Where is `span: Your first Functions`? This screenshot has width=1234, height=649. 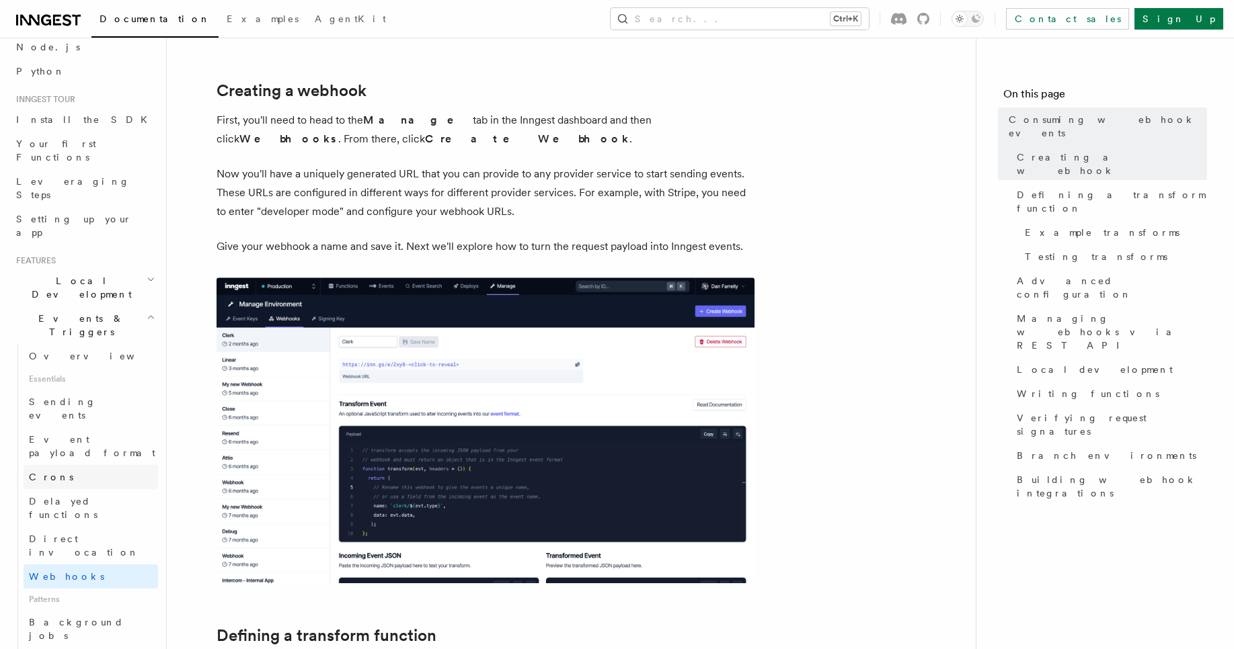 span: Your first Functions is located at coordinates (56, 151).